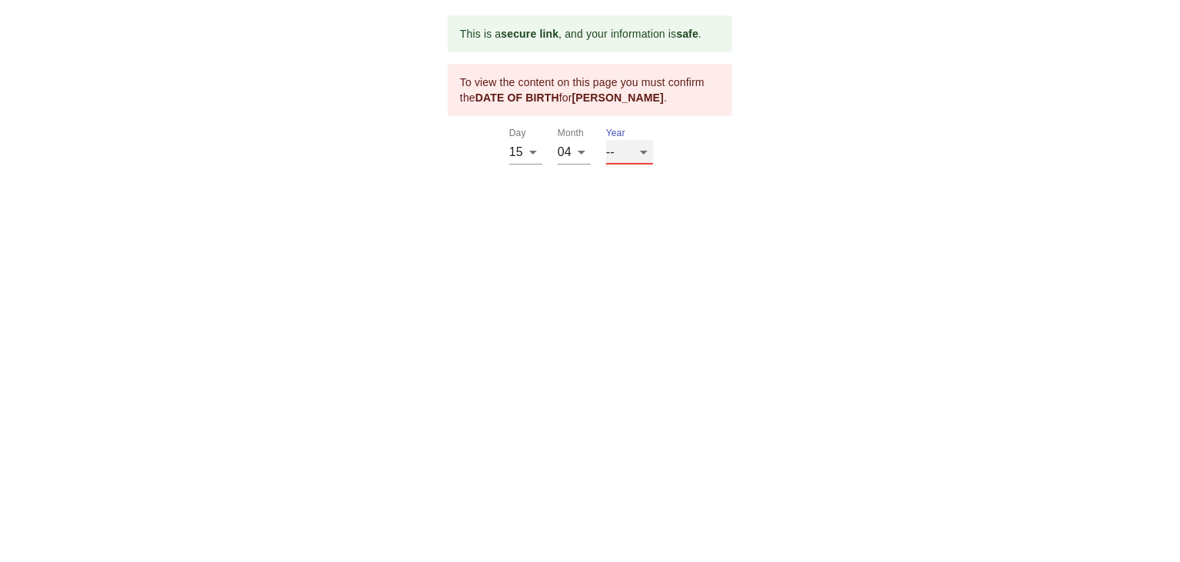 This screenshot has width=1180, height=562. Describe the element at coordinates (615, 134) in the screenshot. I see `label: Year` at that location.